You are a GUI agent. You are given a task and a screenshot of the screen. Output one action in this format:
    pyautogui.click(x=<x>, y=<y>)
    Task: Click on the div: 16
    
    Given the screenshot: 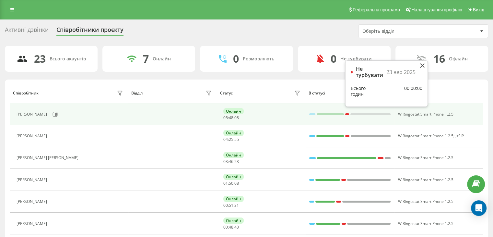 What is the action you would take?
    pyautogui.click(x=439, y=59)
    